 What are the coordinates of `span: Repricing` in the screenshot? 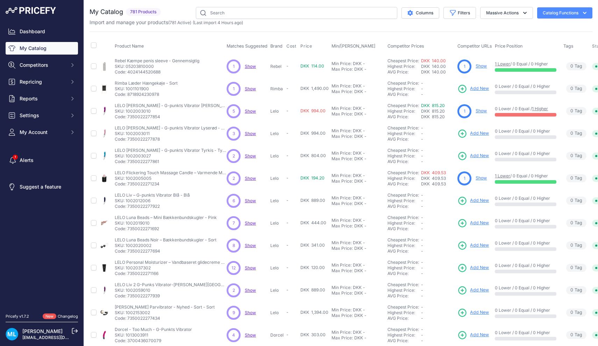 It's located at (42, 82).